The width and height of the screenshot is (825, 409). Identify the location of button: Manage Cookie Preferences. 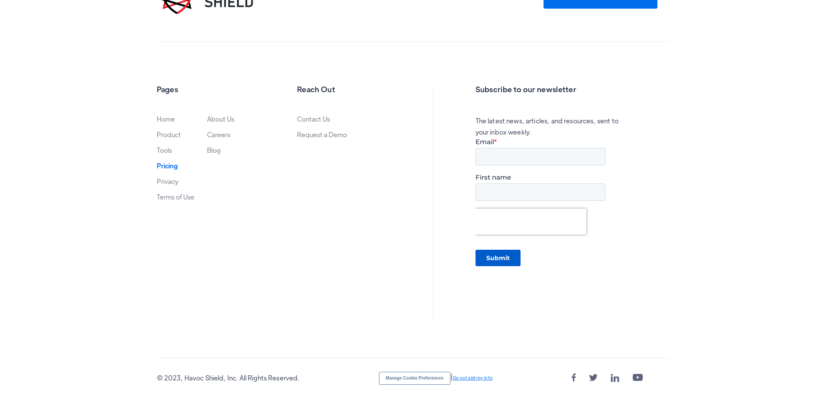
(414, 378).